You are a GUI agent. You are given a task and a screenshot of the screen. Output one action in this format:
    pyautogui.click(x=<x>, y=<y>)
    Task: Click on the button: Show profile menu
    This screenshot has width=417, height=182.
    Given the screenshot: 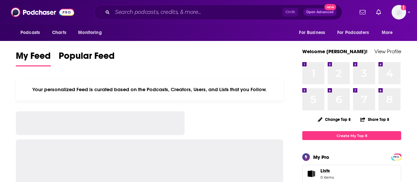 What is the action you would take?
    pyautogui.click(x=399, y=12)
    